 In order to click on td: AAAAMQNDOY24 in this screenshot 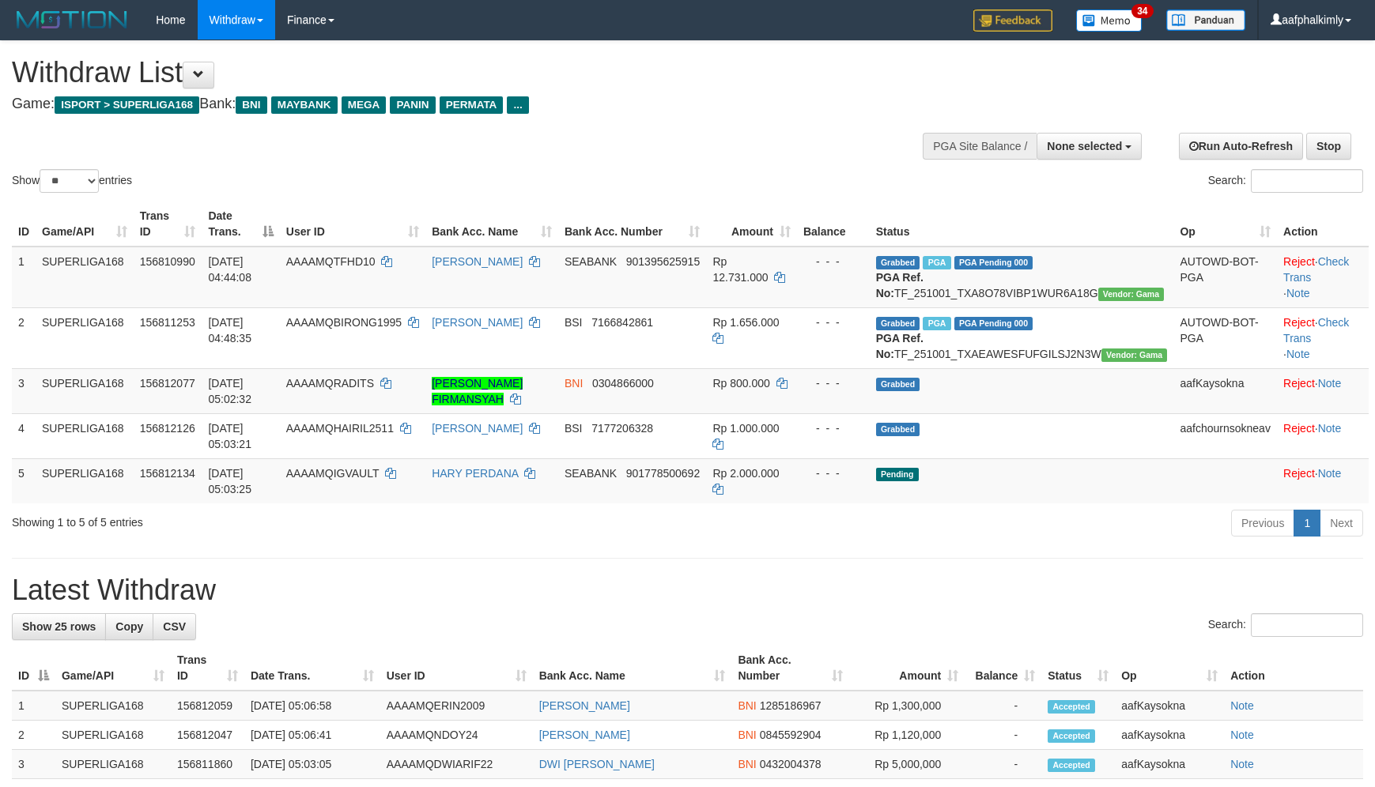, I will do `click(456, 735)`.